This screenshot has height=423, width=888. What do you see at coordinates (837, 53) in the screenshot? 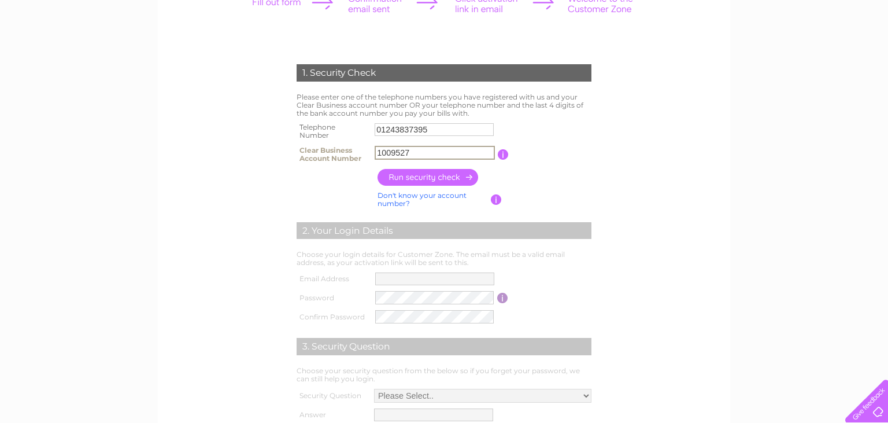
I see `a: Blog` at bounding box center [837, 53].